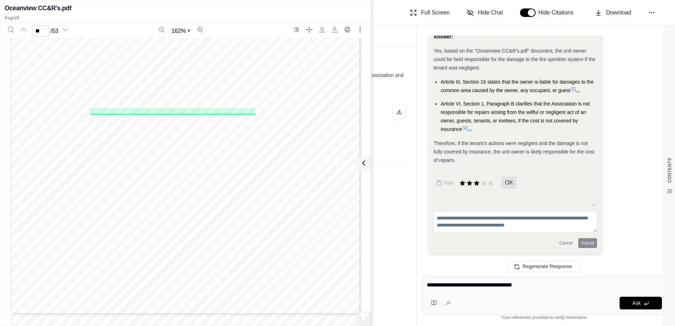  What do you see at coordinates (435, 13) in the screenshot?
I see `span: Full Screen` at bounding box center [435, 13].